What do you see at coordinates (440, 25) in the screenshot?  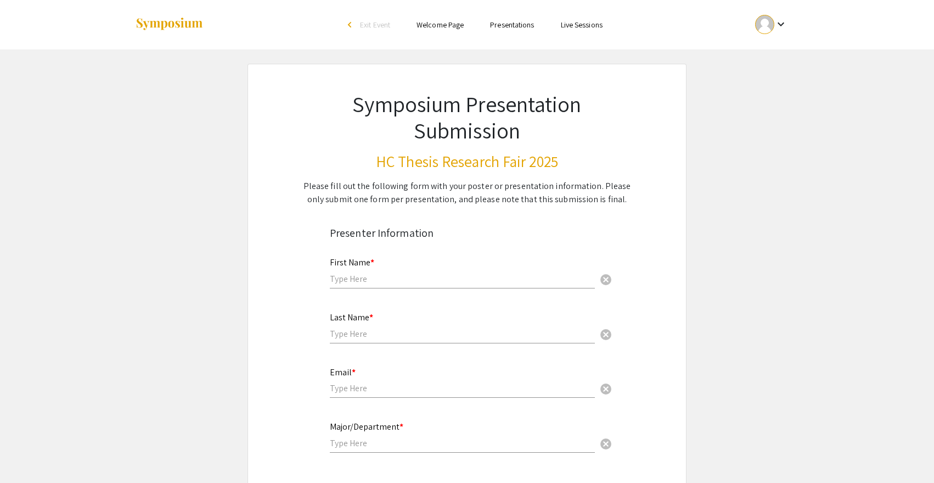 I see `a: Welcome Page` at bounding box center [440, 25].